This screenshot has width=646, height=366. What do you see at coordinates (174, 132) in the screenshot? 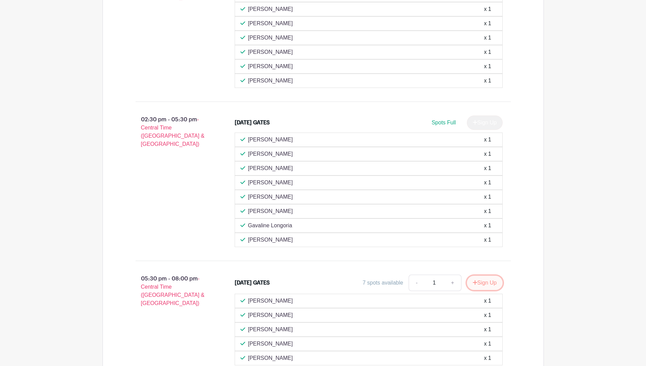
I see `p: 02:30 pm - 05:30 pm` at bounding box center [174, 132].